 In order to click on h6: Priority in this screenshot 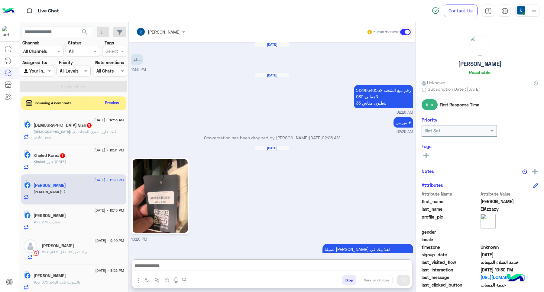, I will do `click(429, 120)`.